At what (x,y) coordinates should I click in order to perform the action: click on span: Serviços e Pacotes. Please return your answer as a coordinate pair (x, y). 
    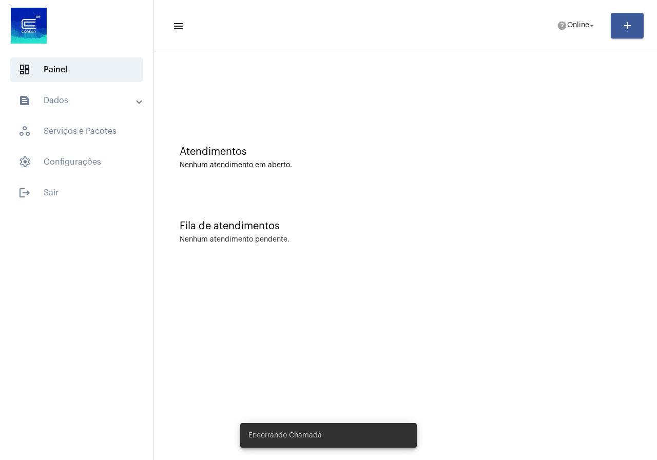
    Looking at the image, I should click on (76, 131).